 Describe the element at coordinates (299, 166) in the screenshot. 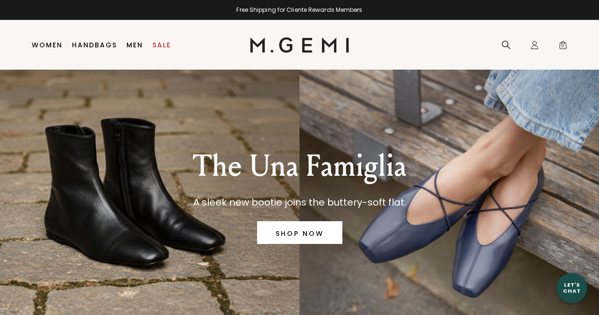

I see `p: The Una Famiglia` at that location.